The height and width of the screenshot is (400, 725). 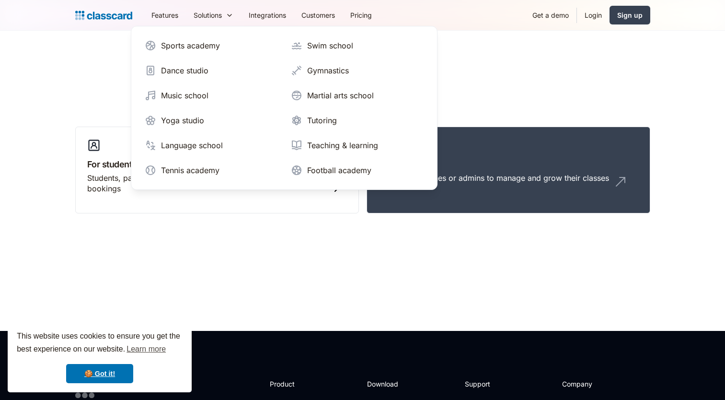 I want to click on a: Integrations, so click(x=267, y=15).